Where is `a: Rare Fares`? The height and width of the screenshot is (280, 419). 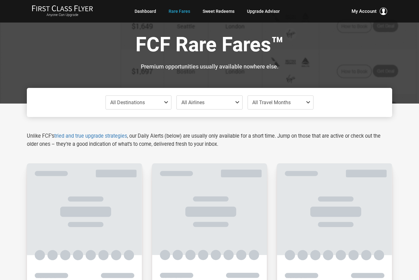
a: Rare Fares is located at coordinates (179, 11).